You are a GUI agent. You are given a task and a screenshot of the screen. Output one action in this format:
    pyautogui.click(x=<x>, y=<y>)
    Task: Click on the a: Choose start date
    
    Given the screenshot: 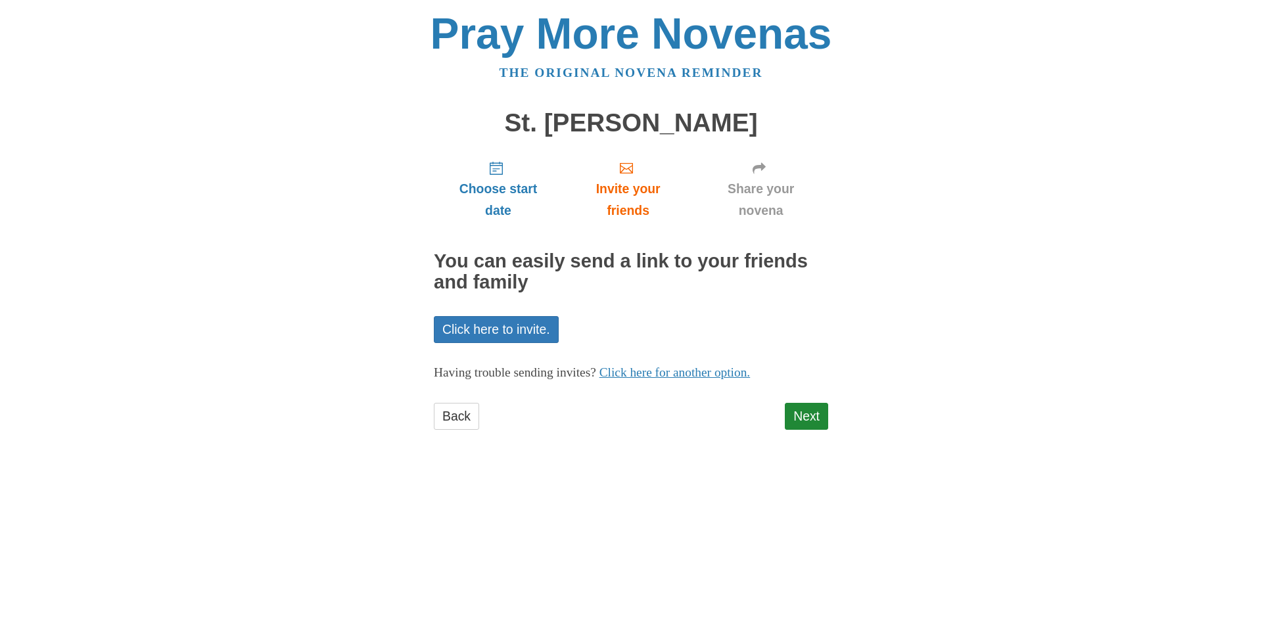 What is the action you would take?
    pyautogui.click(x=498, y=189)
    